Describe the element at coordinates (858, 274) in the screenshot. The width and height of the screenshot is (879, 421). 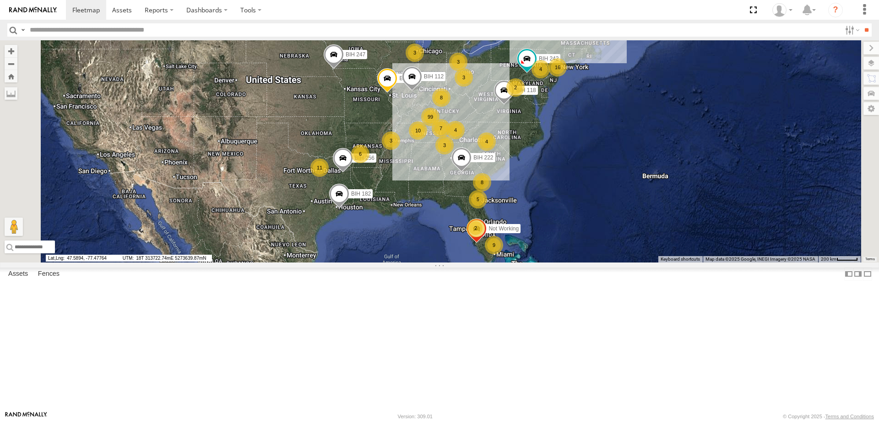
I see `label: Dock Summary Table to the Right` at that location.